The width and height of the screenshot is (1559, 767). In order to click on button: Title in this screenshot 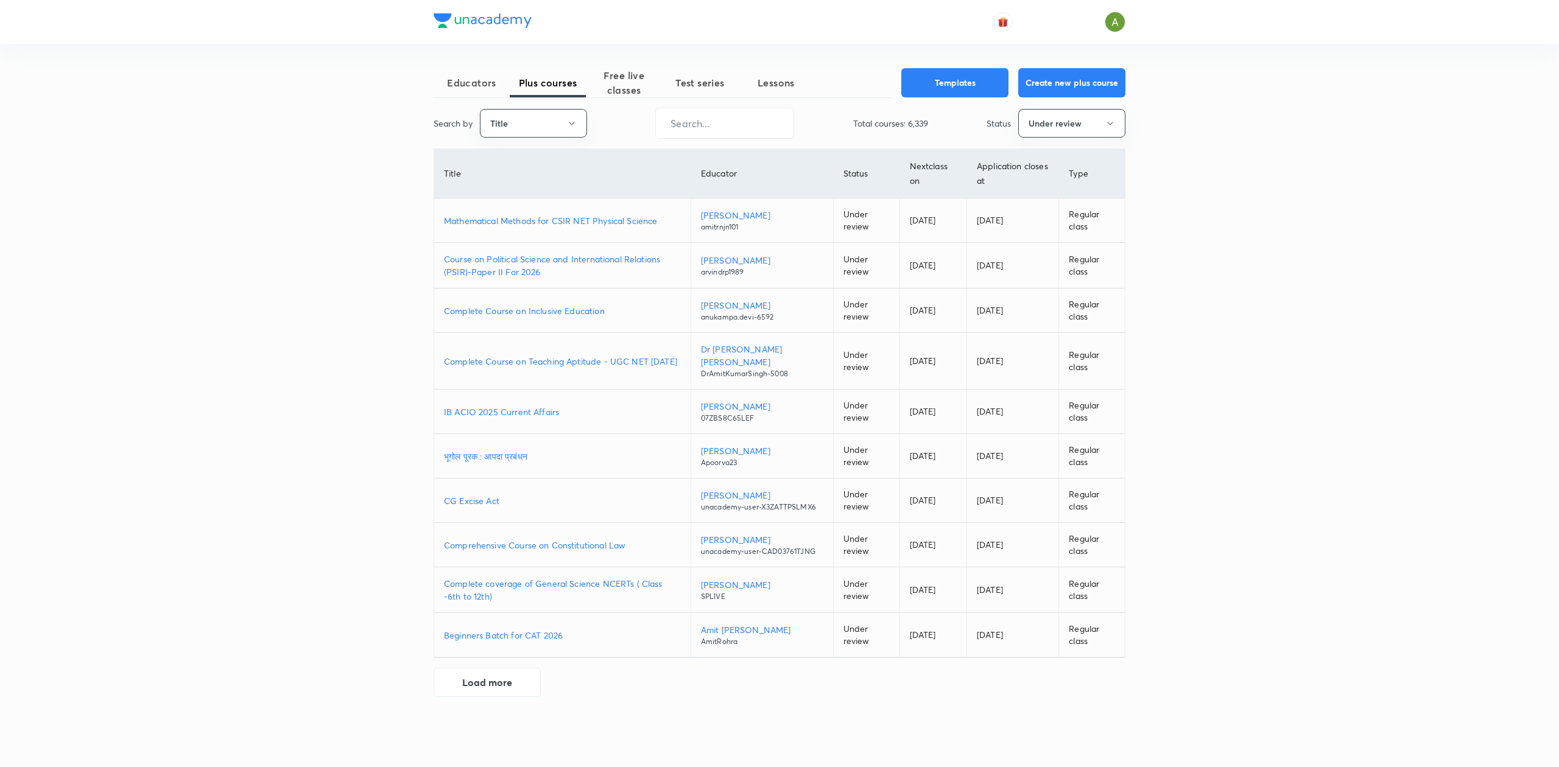, I will do `click(534, 123)`.